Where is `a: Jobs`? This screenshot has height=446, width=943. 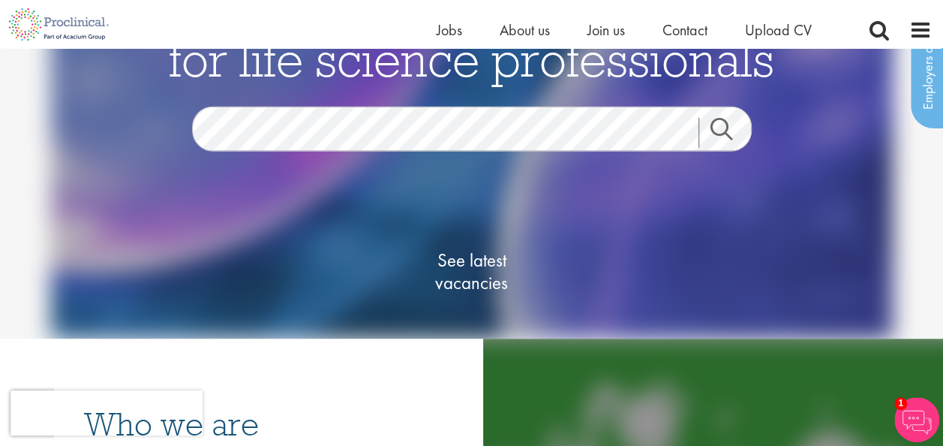
a: Jobs is located at coordinates (450, 30).